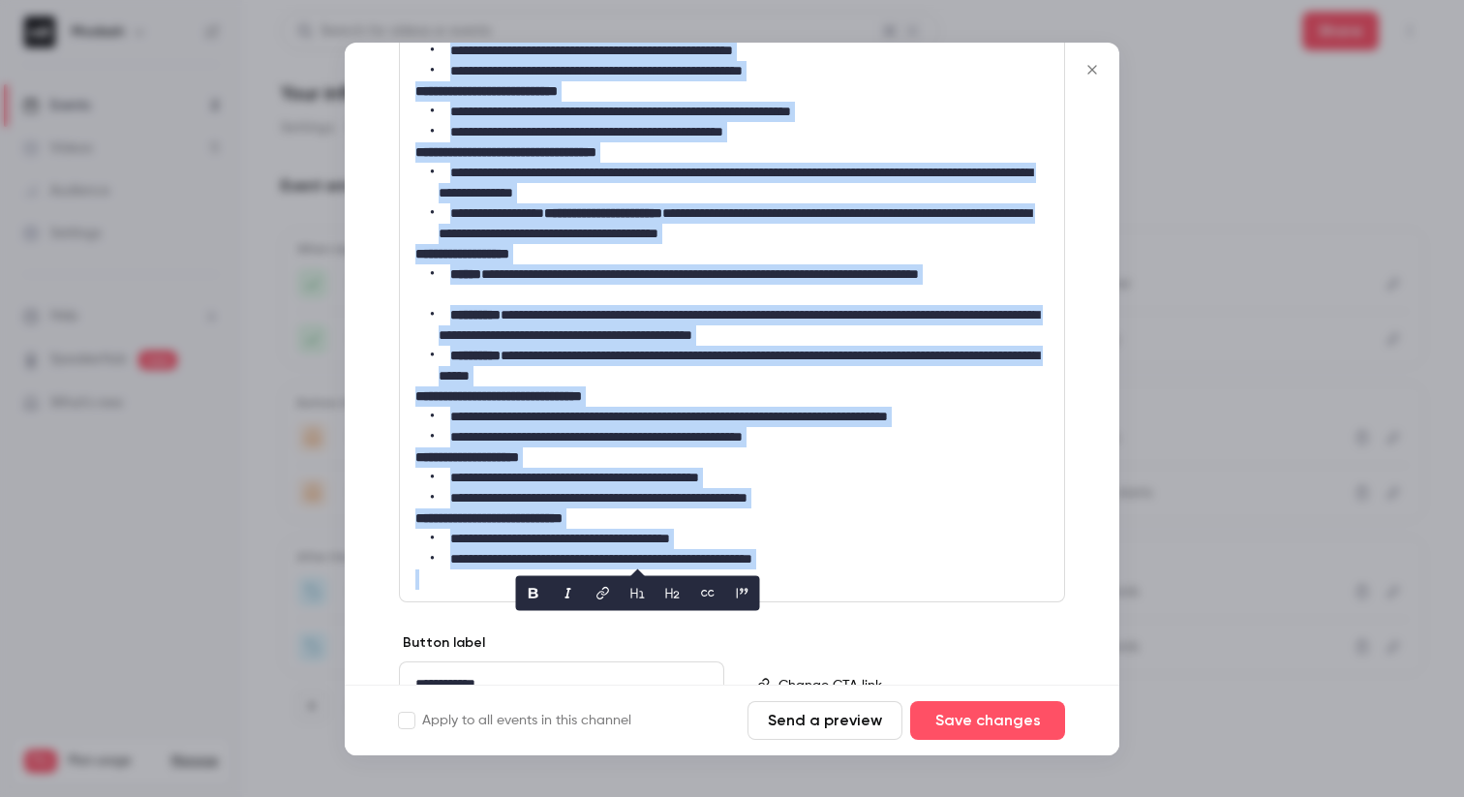 The width and height of the screenshot is (1464, 797). Describe the element at coordinates (441, 643) in the screenshot. I see `label: Button label` at that location.